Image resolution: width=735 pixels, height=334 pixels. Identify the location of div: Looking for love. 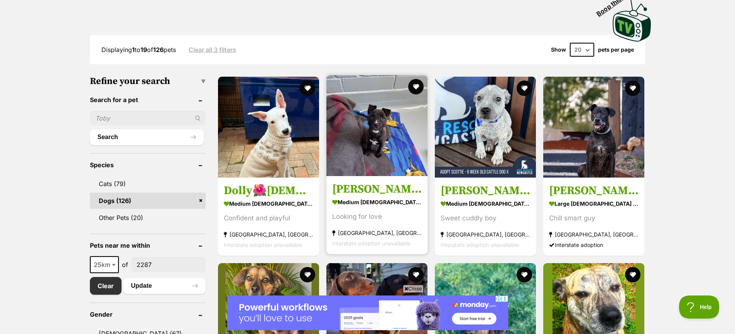
(377, 217).